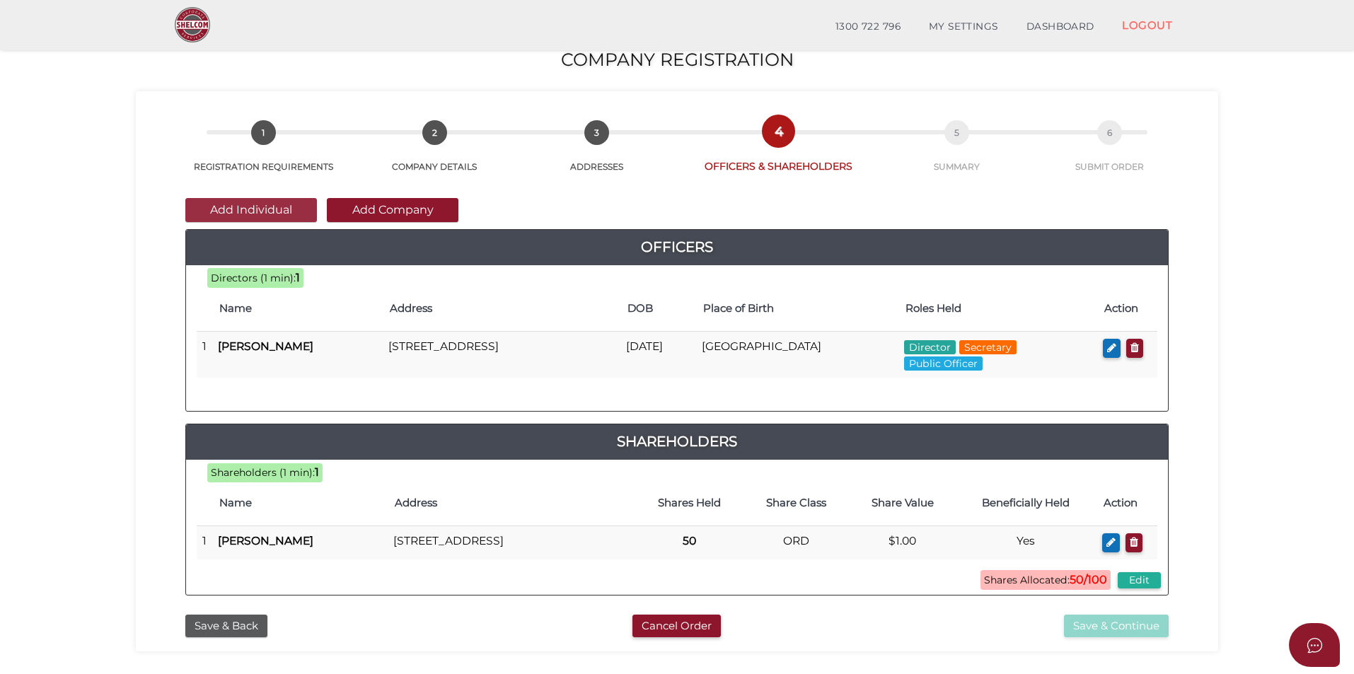 The image size is (1354, 674). Describe the element at coordinates (1147, 25) in the screenshot. I see `a: LOGOUT` at that location.